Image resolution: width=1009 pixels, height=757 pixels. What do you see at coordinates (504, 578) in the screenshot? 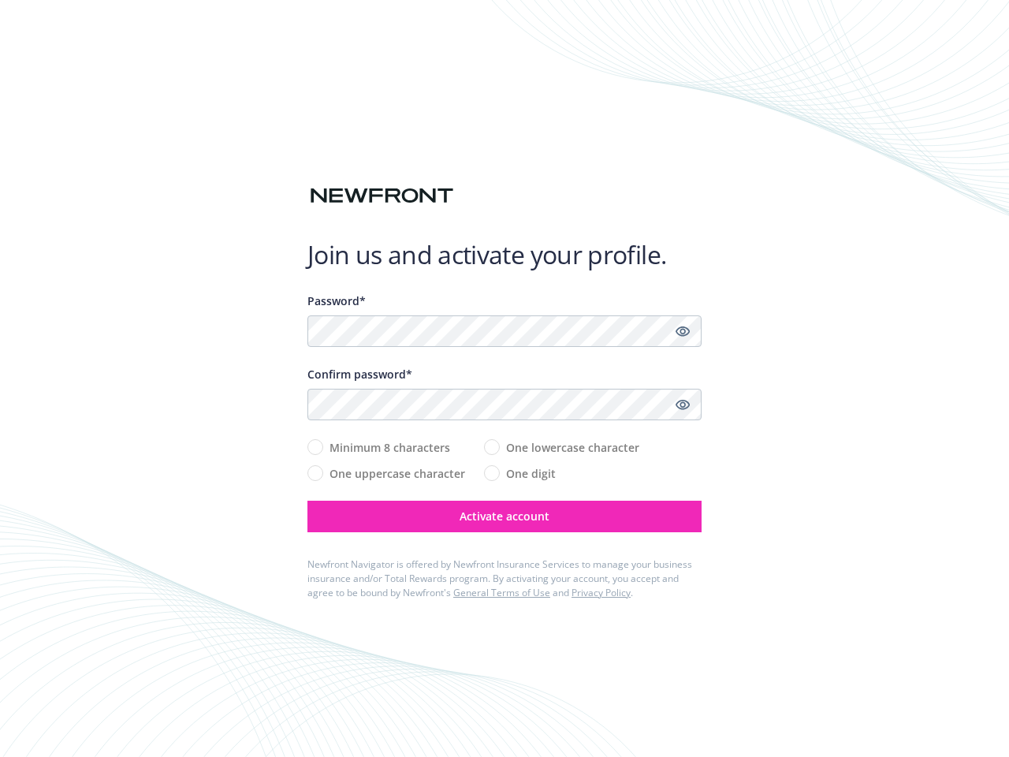
I see `div: Newfront Navigator is offered by Newfront Insurance Services to manage your business insurance an...` at bounding box center [504, 578].